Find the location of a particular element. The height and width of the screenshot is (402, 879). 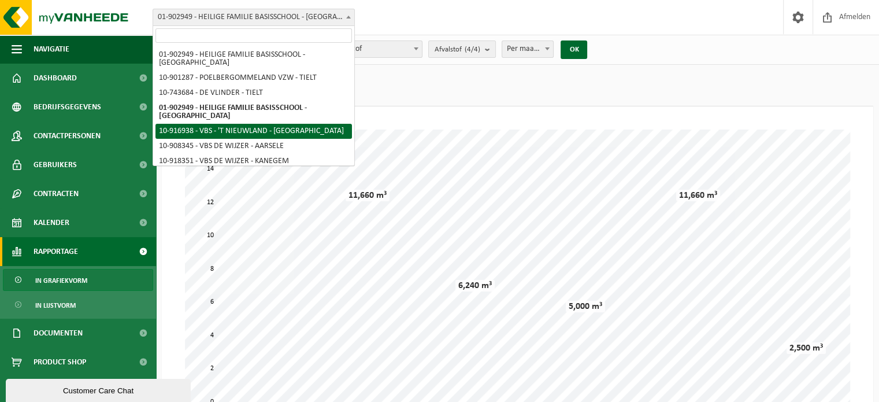

li: 10-908345 - VBS DE WIJZER - AARSELE is located at coordinates (254, 146).